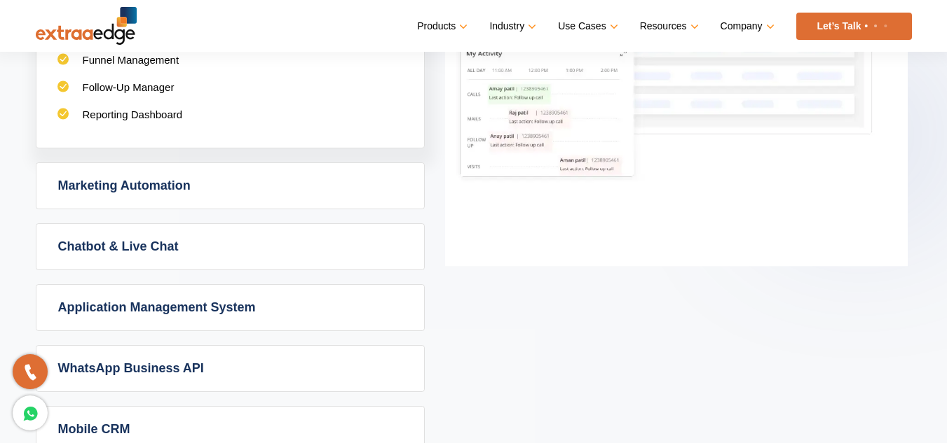 This screenshot has height=443, width=947. What do you see at coordinates (230, 186) in the screenshot?
I see `a: Marketing Automation` at bounding box center [230, 186].